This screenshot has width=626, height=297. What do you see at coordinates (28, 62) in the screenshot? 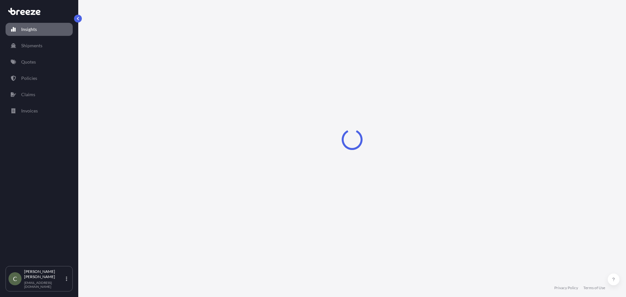
I see `p: Quotes` at bounding box center [28, 62].